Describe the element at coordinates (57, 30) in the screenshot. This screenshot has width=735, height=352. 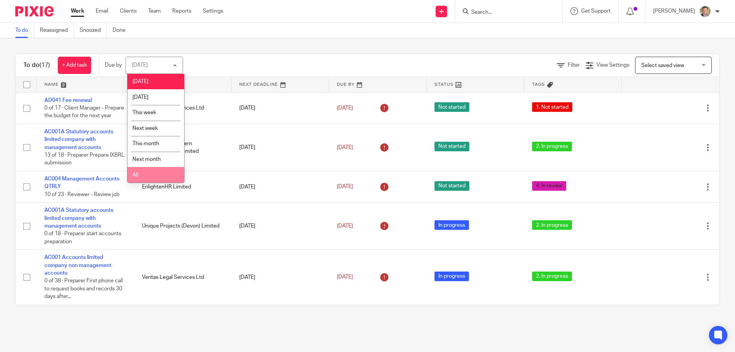
I see `a: Reassigned` at that location.